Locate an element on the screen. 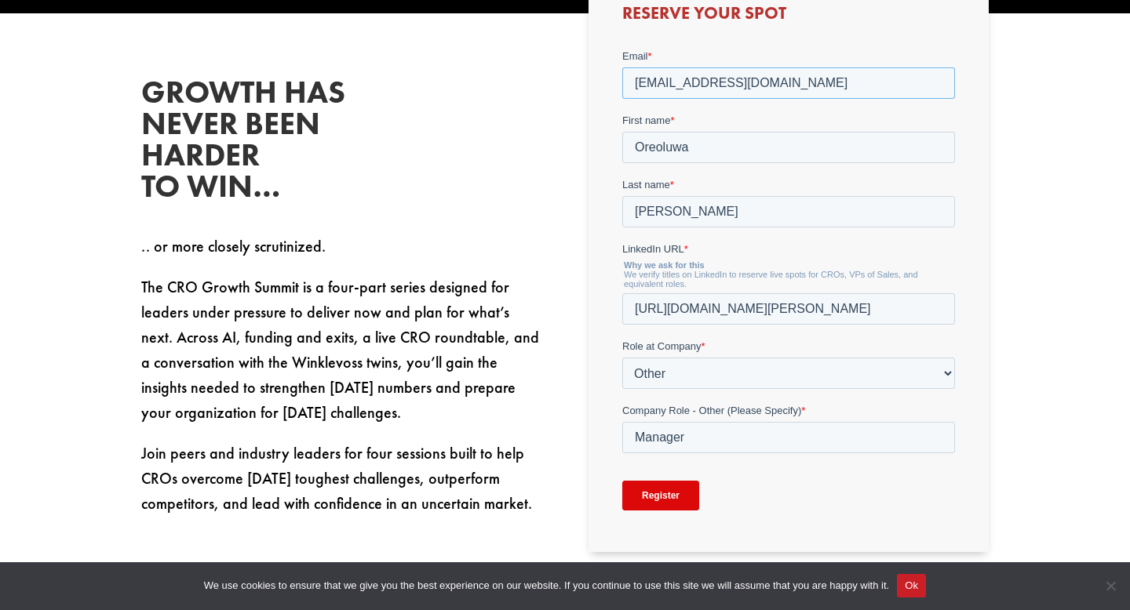 The image size is (1130, 610). span: No is located at coordinates (1110, 586).